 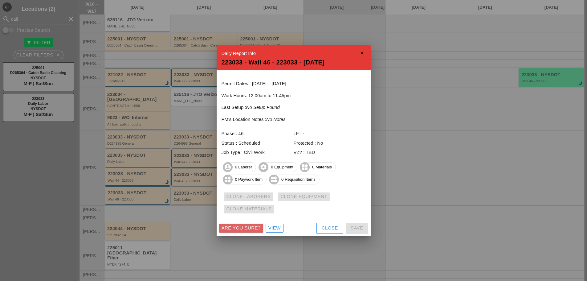 What do you see at coordinates (239, 167) in the screenshot?
I see `span: 0 Laborer` at bounding box center [239, 167].